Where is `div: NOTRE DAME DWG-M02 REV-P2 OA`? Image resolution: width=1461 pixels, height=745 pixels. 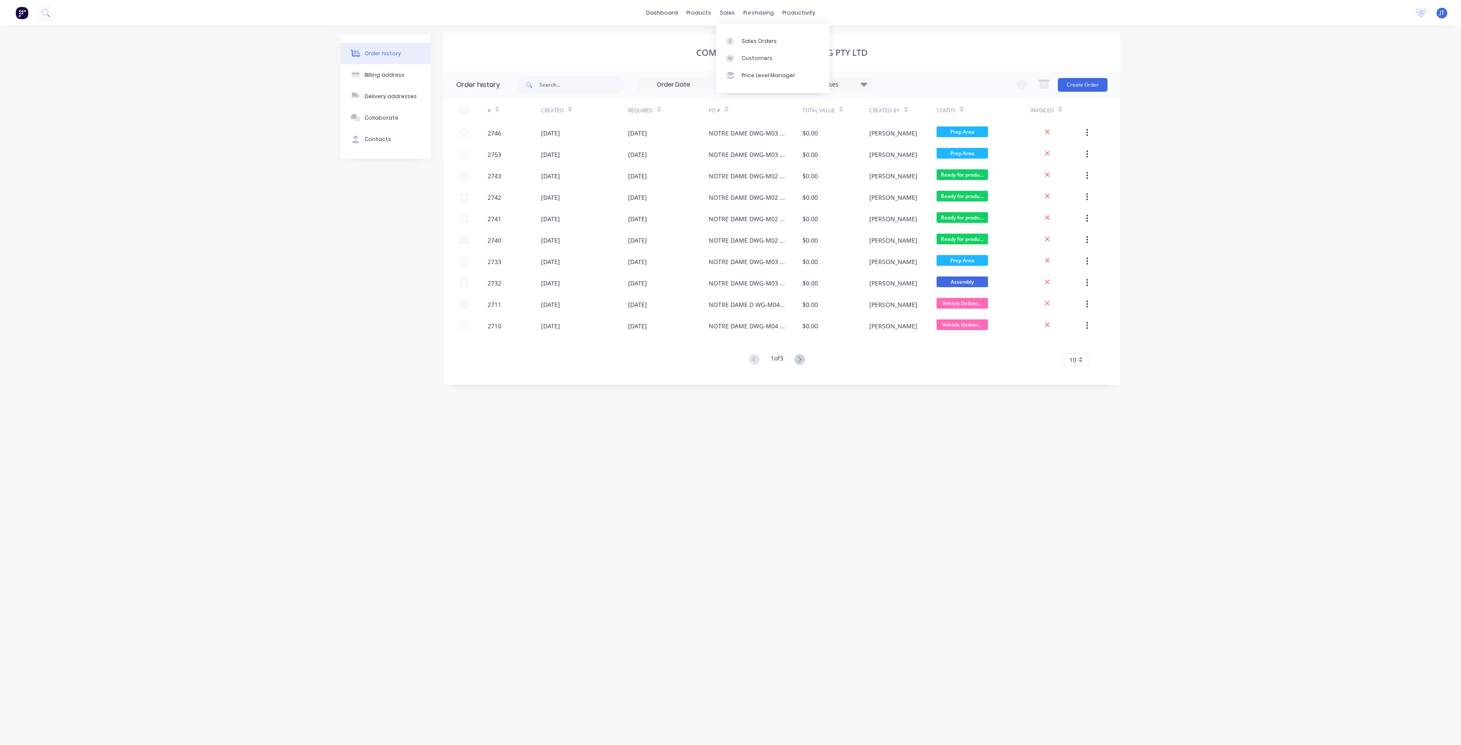 div: NOTRE DAME DWG-M02 REV-P2 OA is located at coordinates (747, 240).